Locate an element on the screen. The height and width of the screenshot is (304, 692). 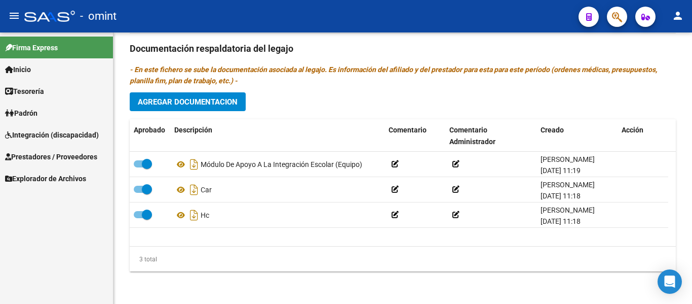
datatable-header-cell: Acción is located at coordinates (643, 136).